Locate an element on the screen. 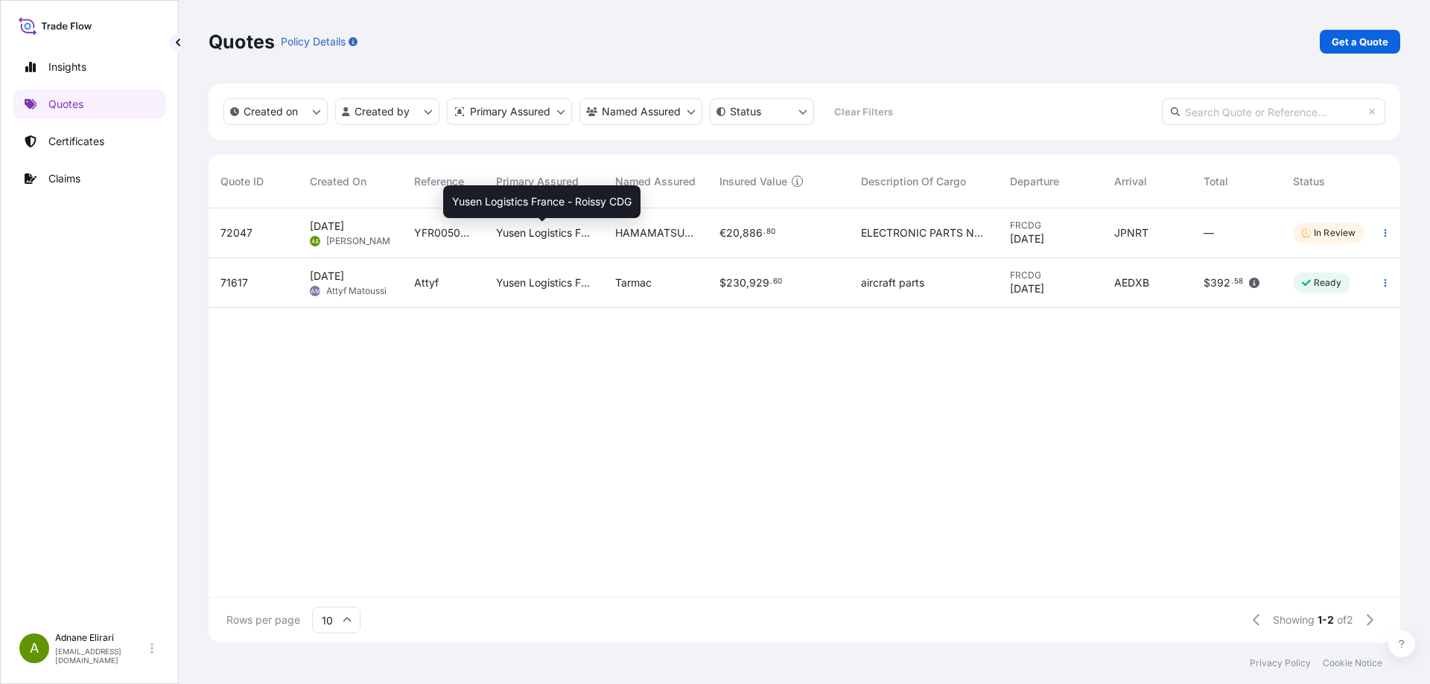 The height and width of the screenshot is (684, 1430). p: Get a Quote is located at coordinates (1360, 42).